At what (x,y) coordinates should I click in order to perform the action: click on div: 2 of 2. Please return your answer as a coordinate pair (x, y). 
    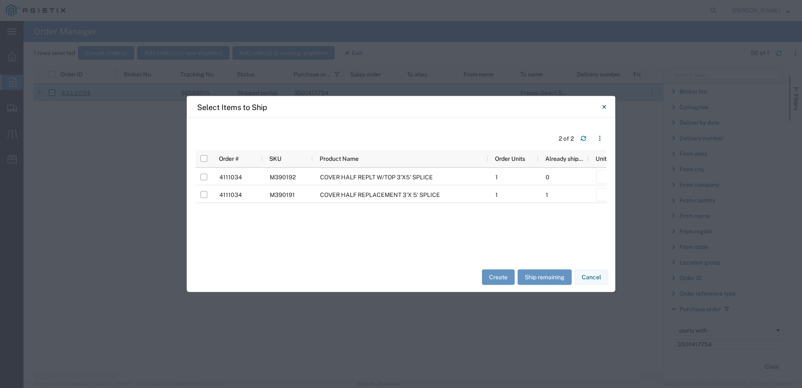
    Looking at the image, I should click on (566, 138).